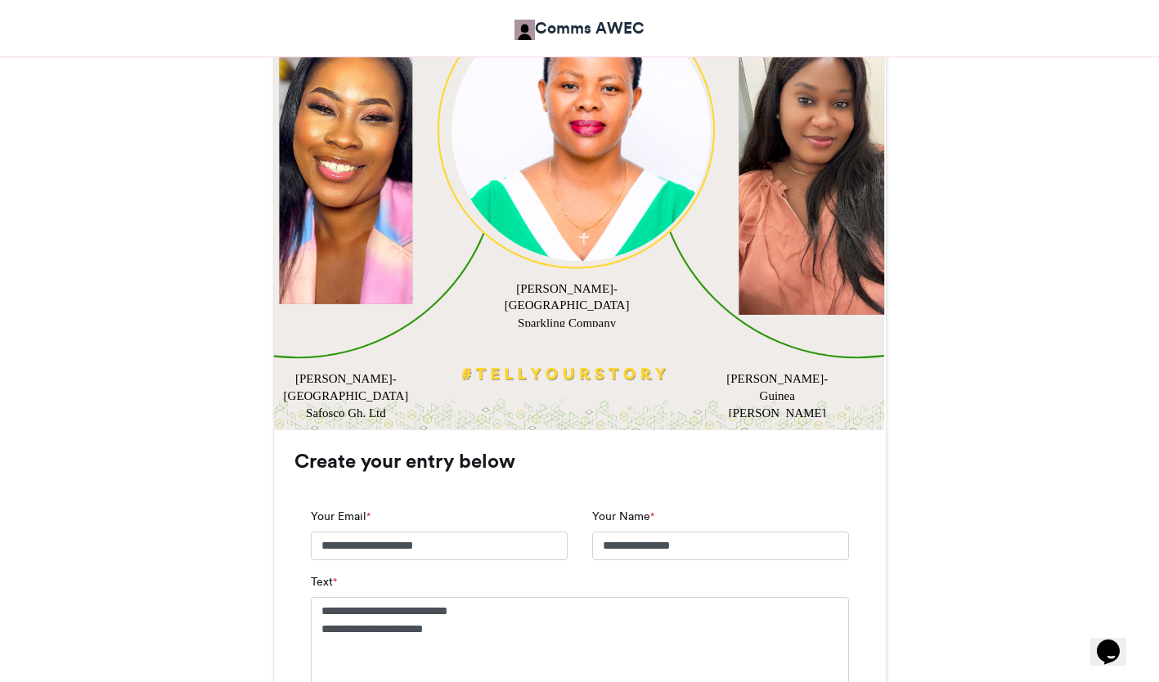  Describe the element at coordinates (580, 131) in the screenshot. I see `img: 1759757590.009-b2dcae4267c1926e4edbba7f5065fdc4d8f11412.png` at that location.